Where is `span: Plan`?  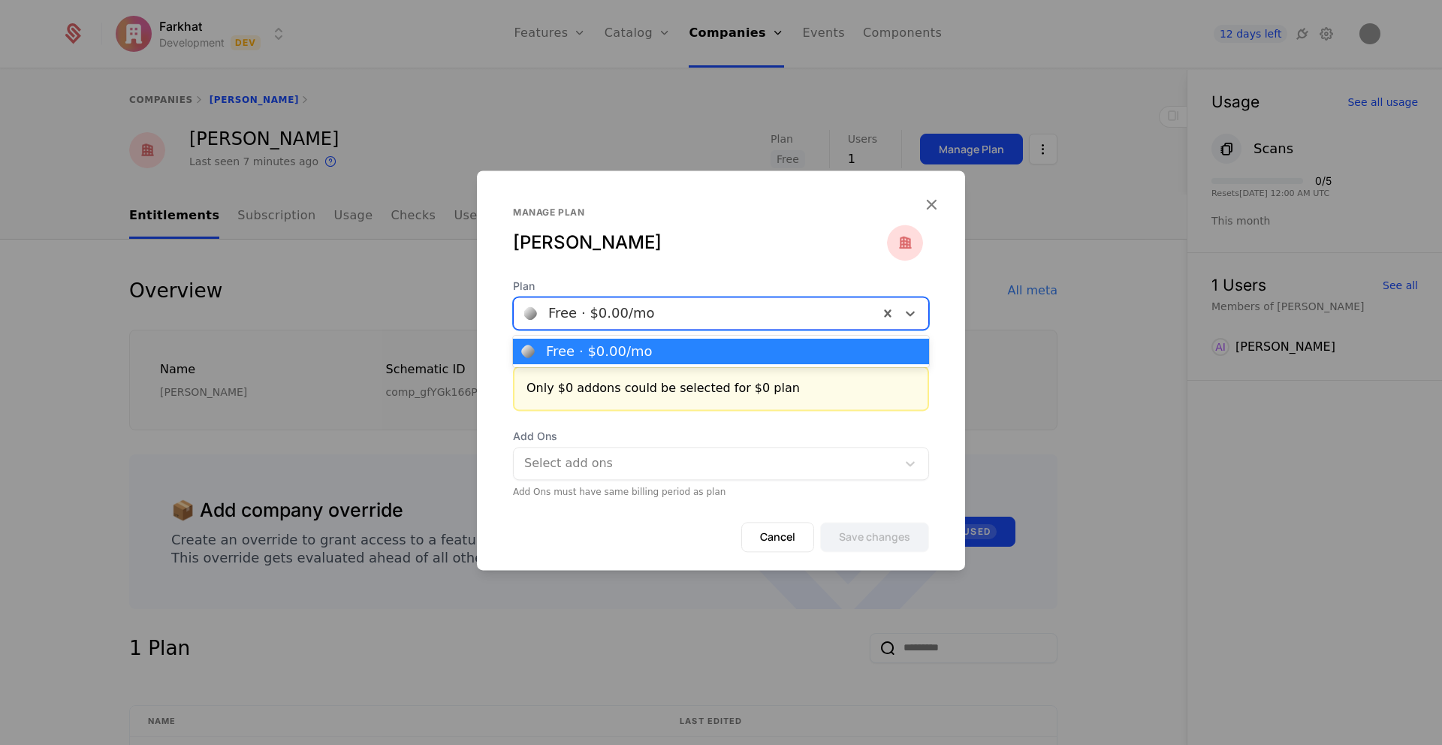
span: Plan is located at coordinates (721, 286).